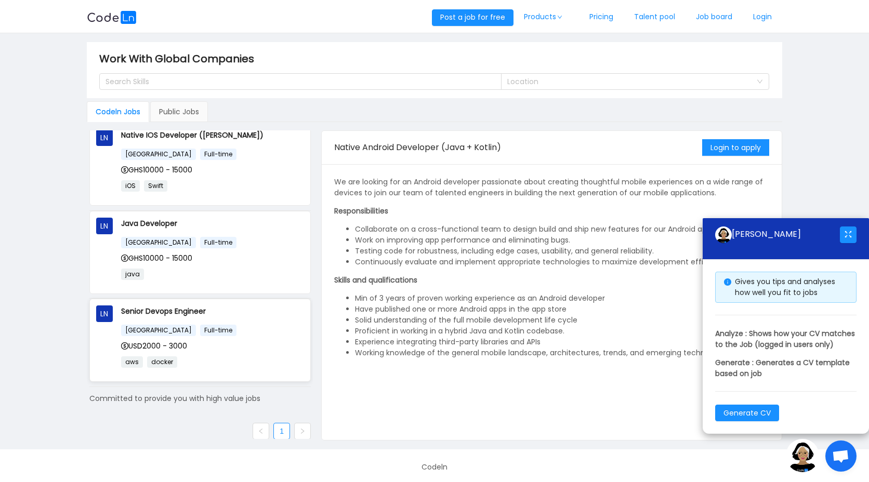  I want to click on li: Working knowledge of the general mobile landscape, architectures, trends, and emerging technologies, so click(562, 353).